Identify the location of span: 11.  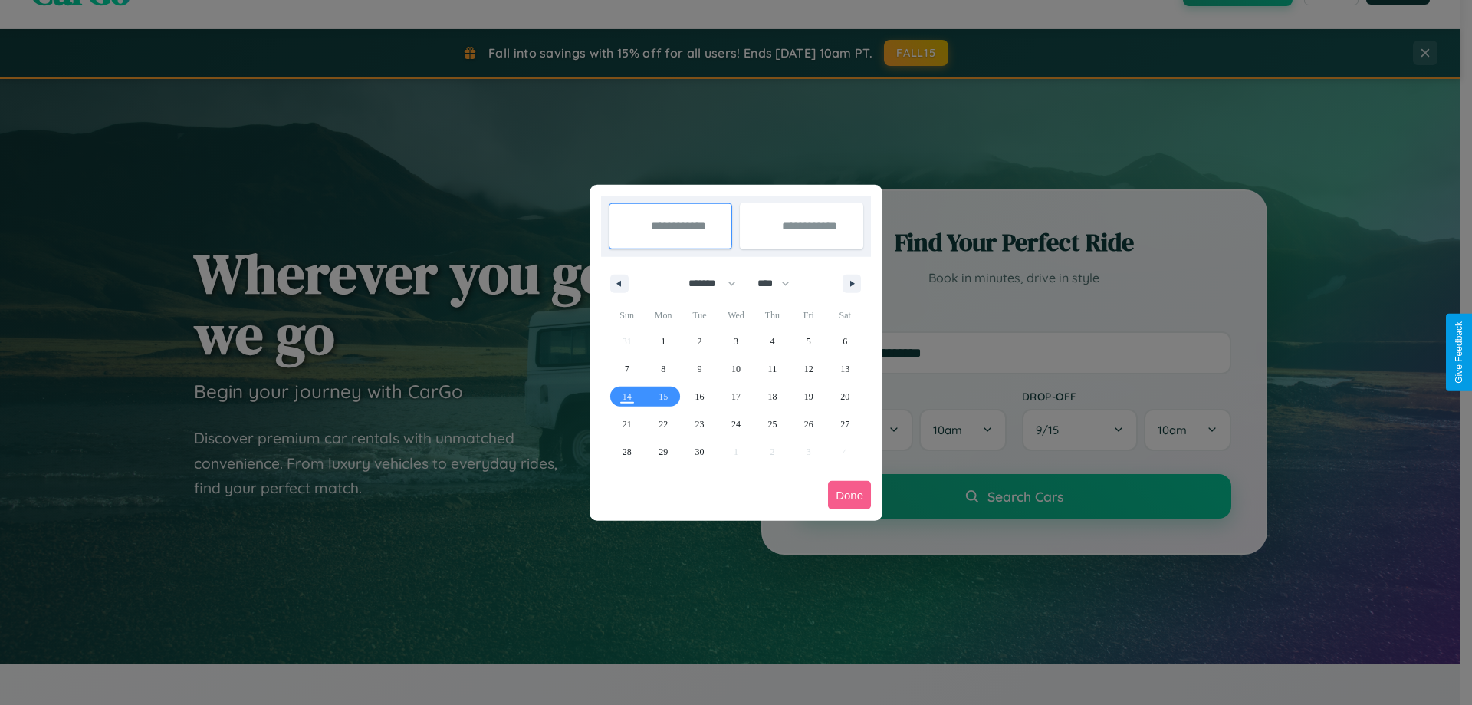
(773, 369).